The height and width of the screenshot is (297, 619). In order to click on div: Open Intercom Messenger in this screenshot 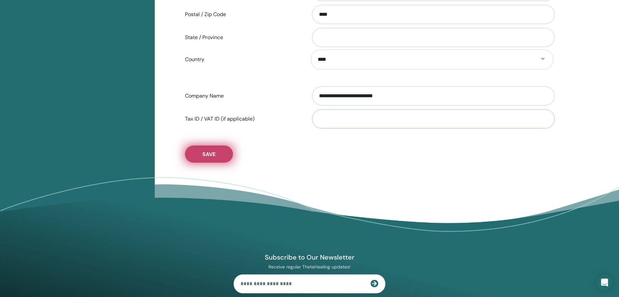, I will do `click(605, 283)`.